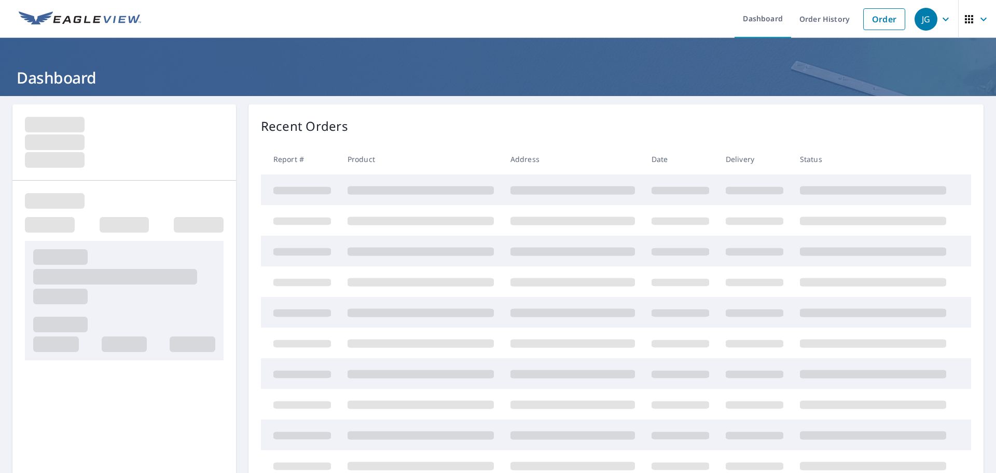 The image size is (996, 473). I want to click on th: Address, so click(573, 159).